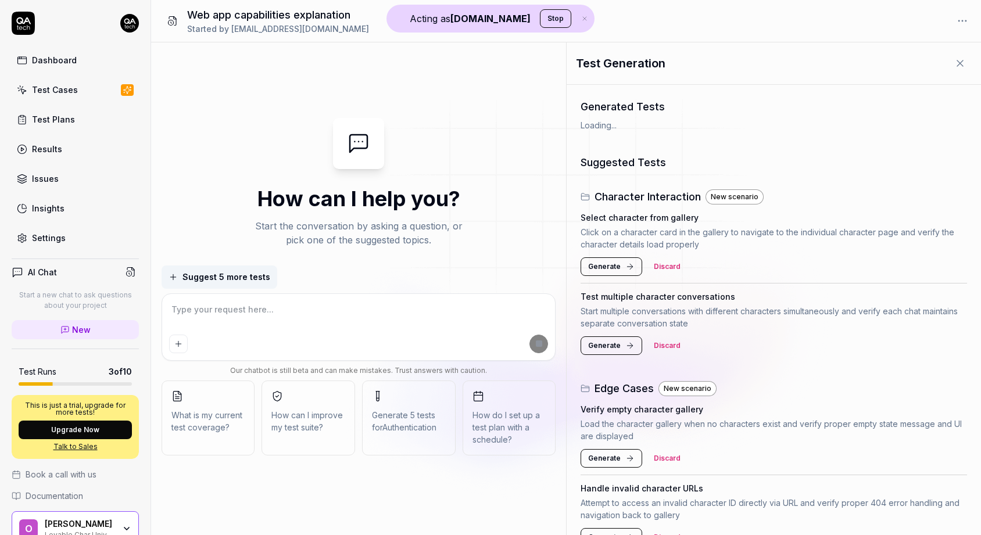  What do you see at coordinates (81, 330) in the screenshot?
I see `span: New` at bounding box center [81, 330].